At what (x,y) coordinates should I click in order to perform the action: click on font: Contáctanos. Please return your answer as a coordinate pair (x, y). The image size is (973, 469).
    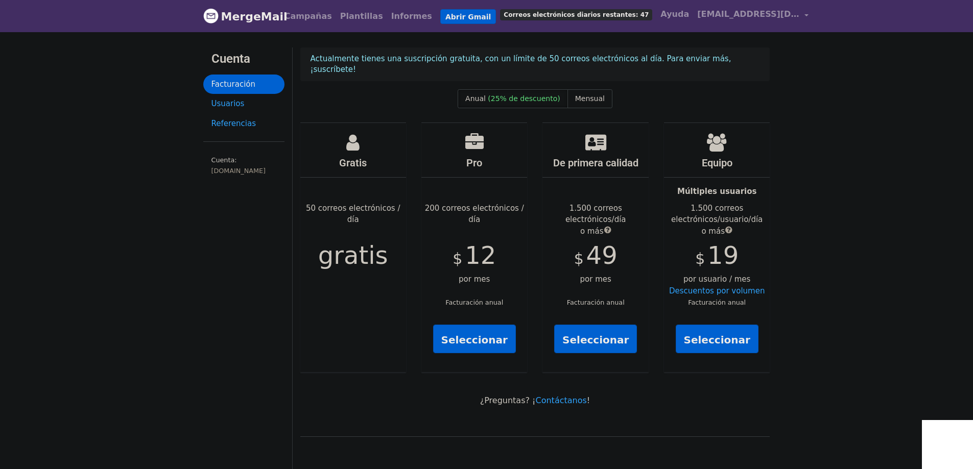
    Looking at the image, I should click on (561, 400).